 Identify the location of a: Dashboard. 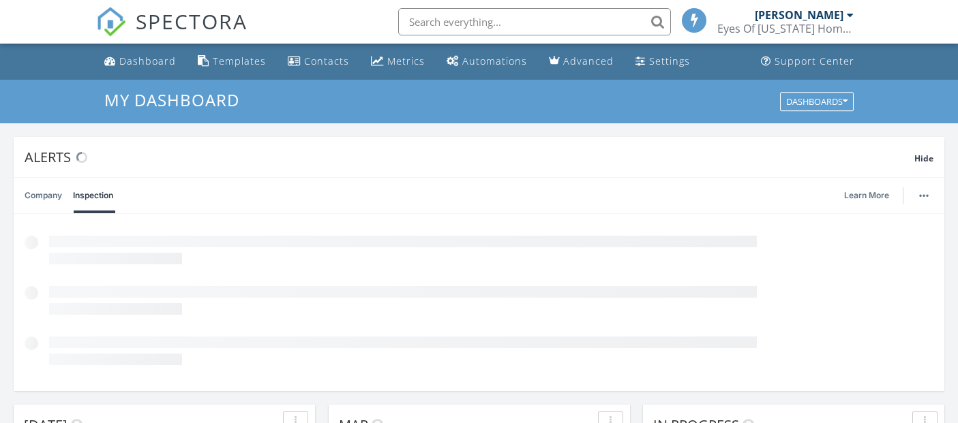
(140, 61).